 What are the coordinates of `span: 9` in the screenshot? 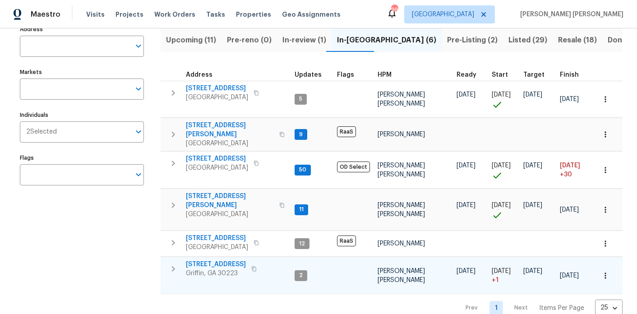 It's located at (301, 135).